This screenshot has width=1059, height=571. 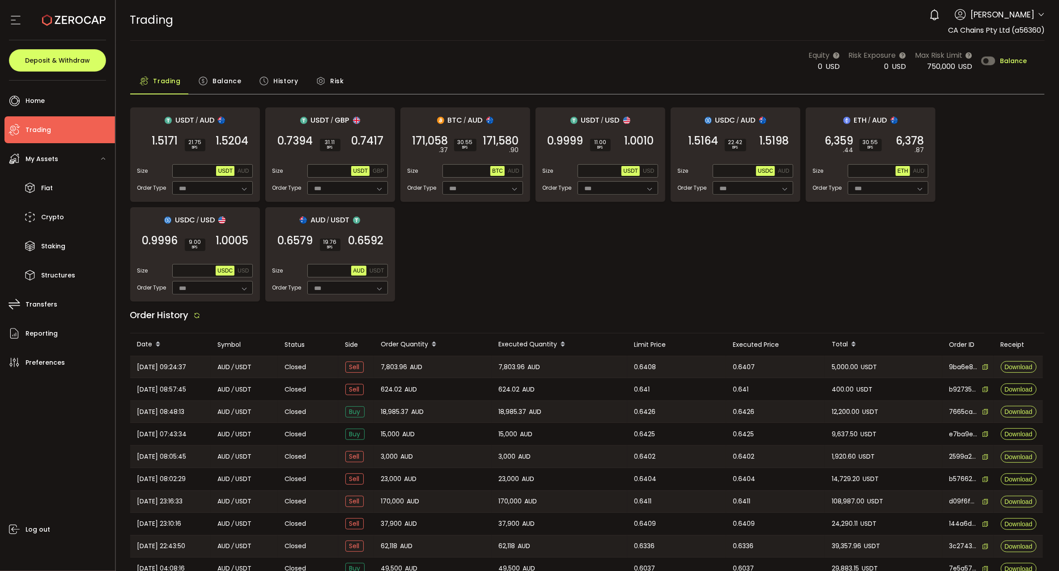 I want to click on span: 3,000, so click(x=390, y=457).